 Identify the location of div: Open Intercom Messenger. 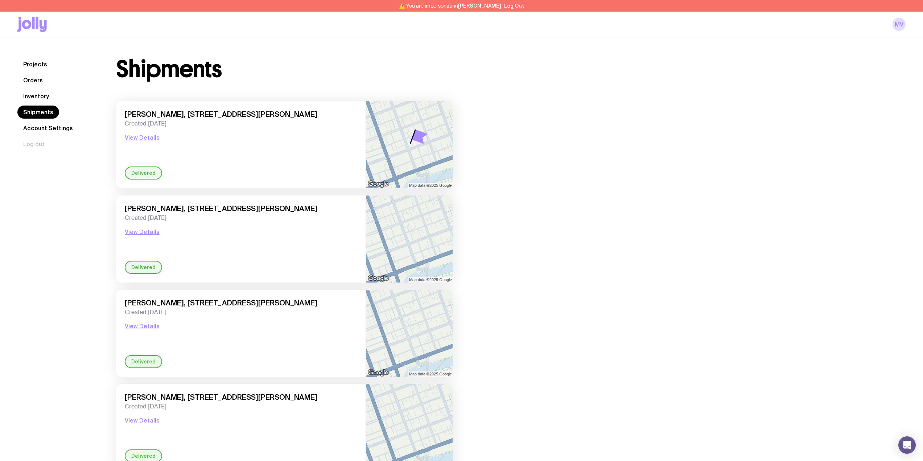
(907, 445).